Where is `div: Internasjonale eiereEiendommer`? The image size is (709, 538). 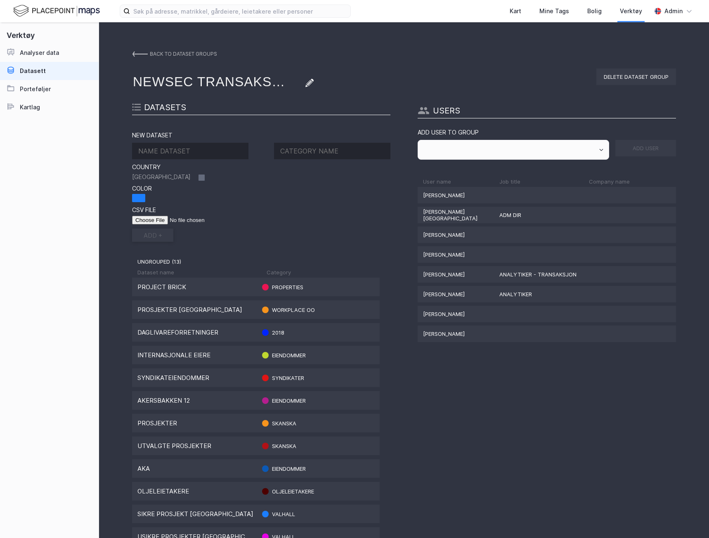 div: Internasjonale eiereEiendommer is located at coordinates (256, 355).